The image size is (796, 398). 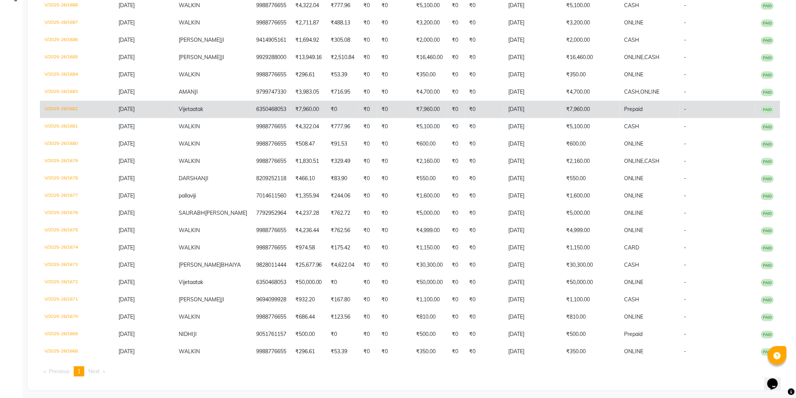 What do you see at coordinates (430, 265) in the screenshot?
I see `td: ₹30,300.00` at bounding box center [430, 265].